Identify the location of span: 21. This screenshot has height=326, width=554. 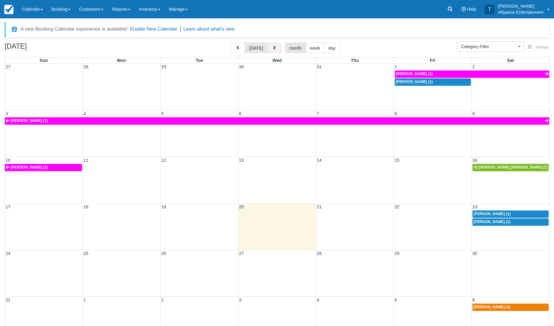
(319, 207).